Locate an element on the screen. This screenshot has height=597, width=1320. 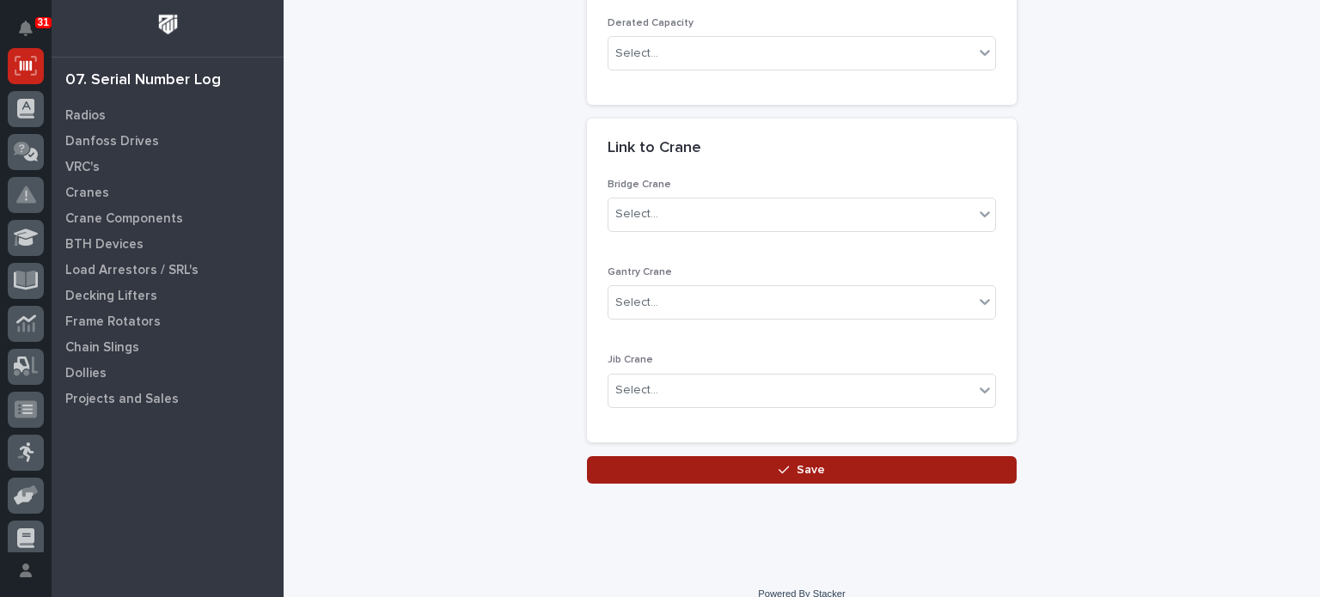
a: Chain Slings is located at coordinates (168, 347).